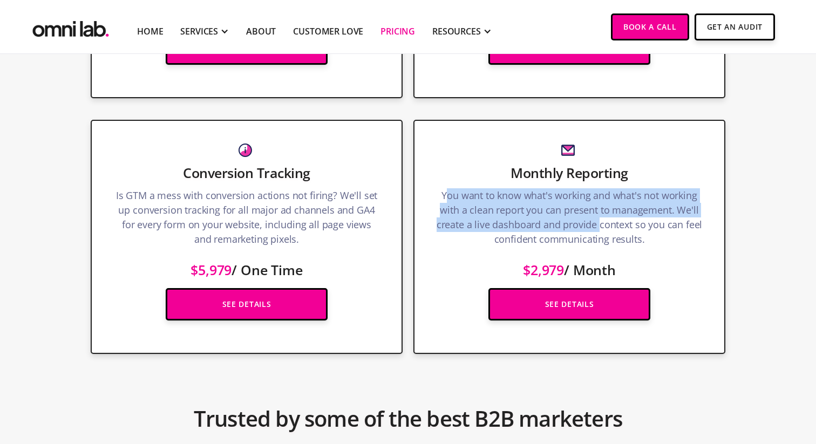 This screenshot has width=816, height=444. What do you see at coordinates (719, 381) in the screenshot?
I see `div: Chat Widget` at bounding box center [719, 381].